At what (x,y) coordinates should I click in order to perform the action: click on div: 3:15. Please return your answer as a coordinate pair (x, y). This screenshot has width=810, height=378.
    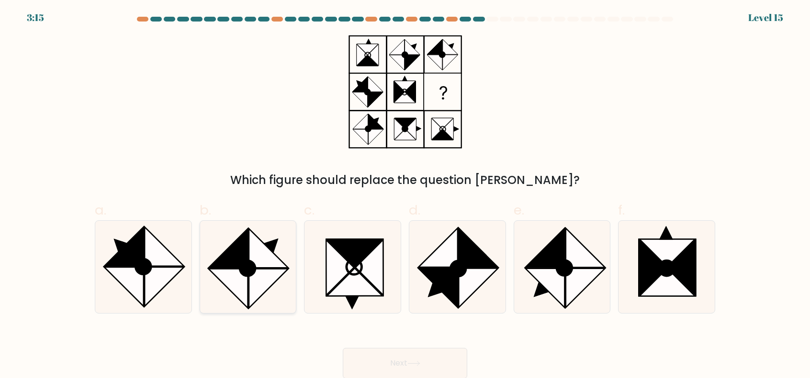
    Looking at the image, I should click on (35, 18).